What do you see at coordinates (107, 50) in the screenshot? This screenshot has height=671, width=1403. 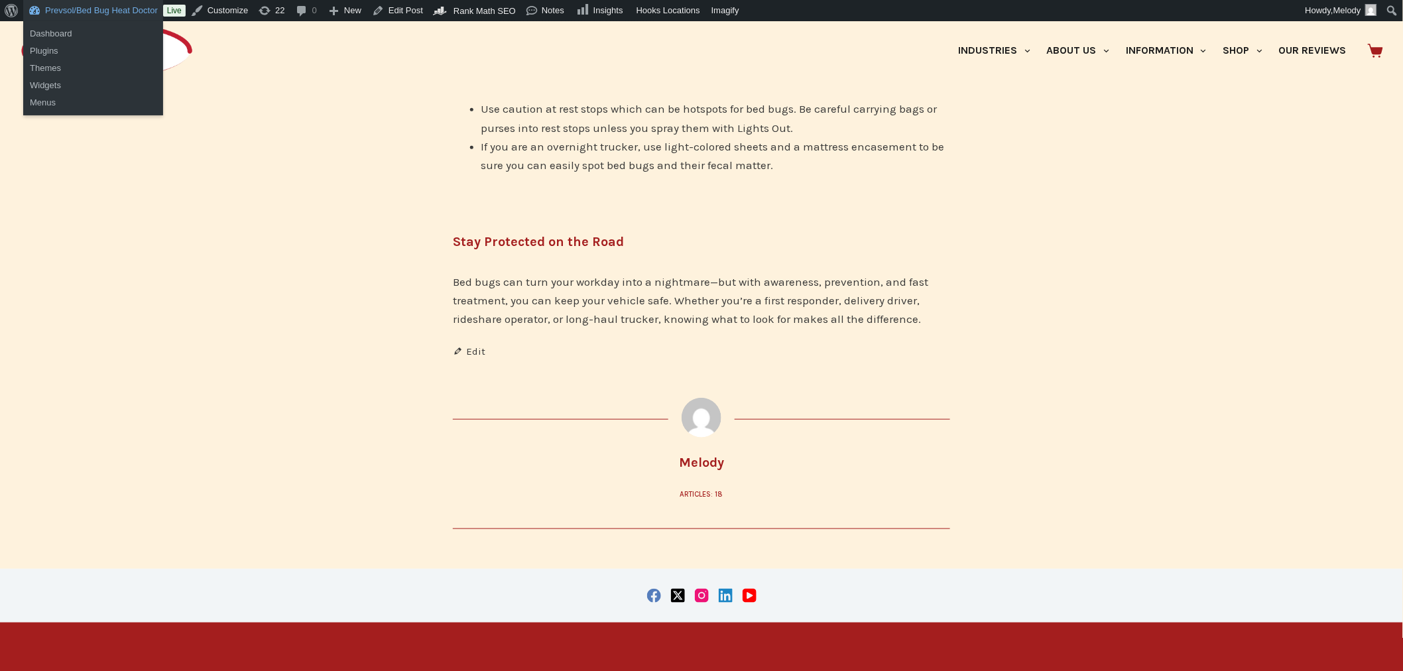 I see `img: Prevsol/Bed Bug Heat Doctor` at bounding box center [107, 50].